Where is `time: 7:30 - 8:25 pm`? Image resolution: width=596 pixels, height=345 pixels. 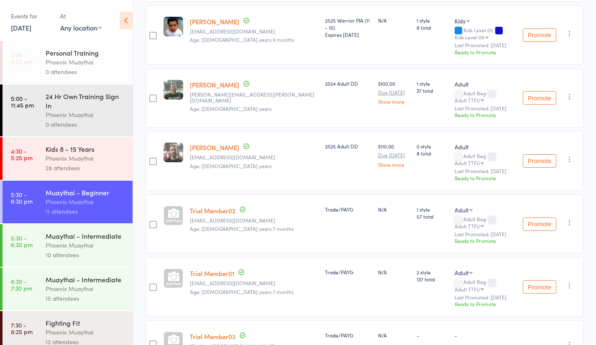 time: 7:30 - 8:25 pm is located at coordinates (22, 328).